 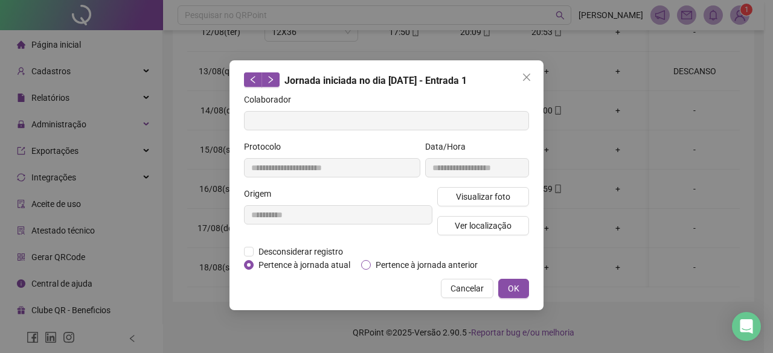 What do you see at coordinates (467, 289) in the screenshot?
I see `span: Cancelar` at bounding box center [467, 289].